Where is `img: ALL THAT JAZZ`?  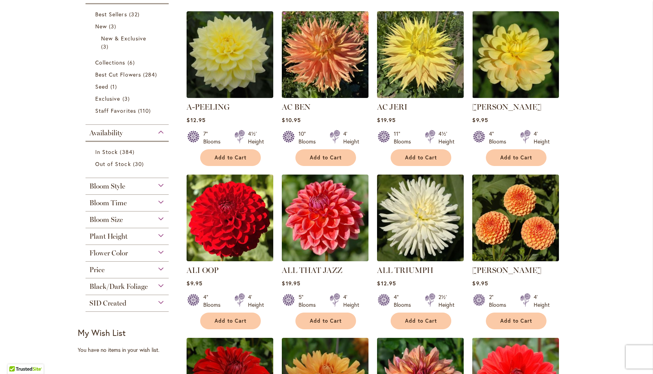 img: ALL THAT JAZZ is located at coordinates (325, 218).